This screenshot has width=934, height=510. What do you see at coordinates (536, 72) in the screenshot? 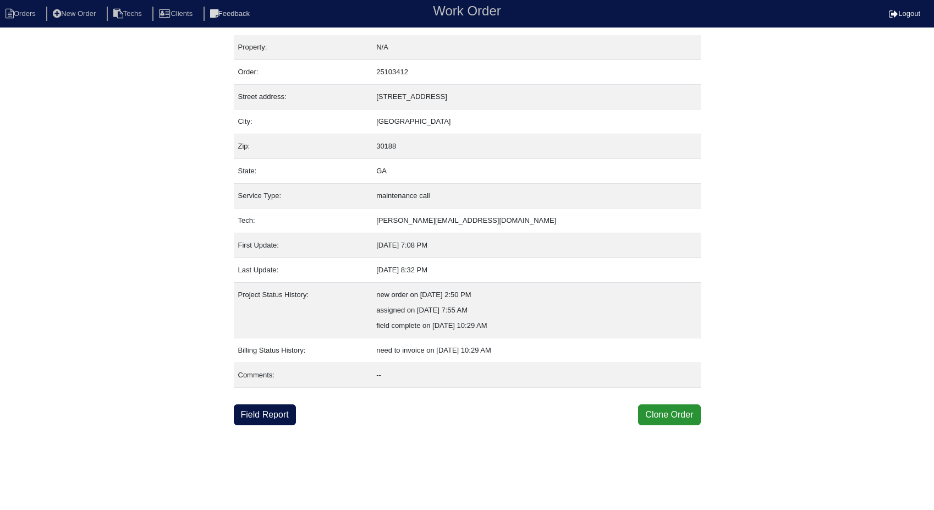
I see `td: 25103412` at bounding box center [536, 72].